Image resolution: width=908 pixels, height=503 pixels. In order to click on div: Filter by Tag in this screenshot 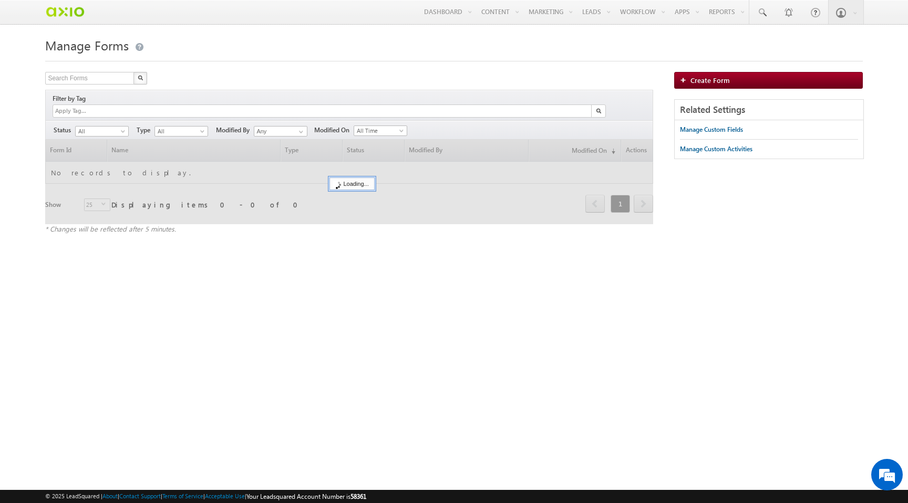, I will do `click(71, 99)`.